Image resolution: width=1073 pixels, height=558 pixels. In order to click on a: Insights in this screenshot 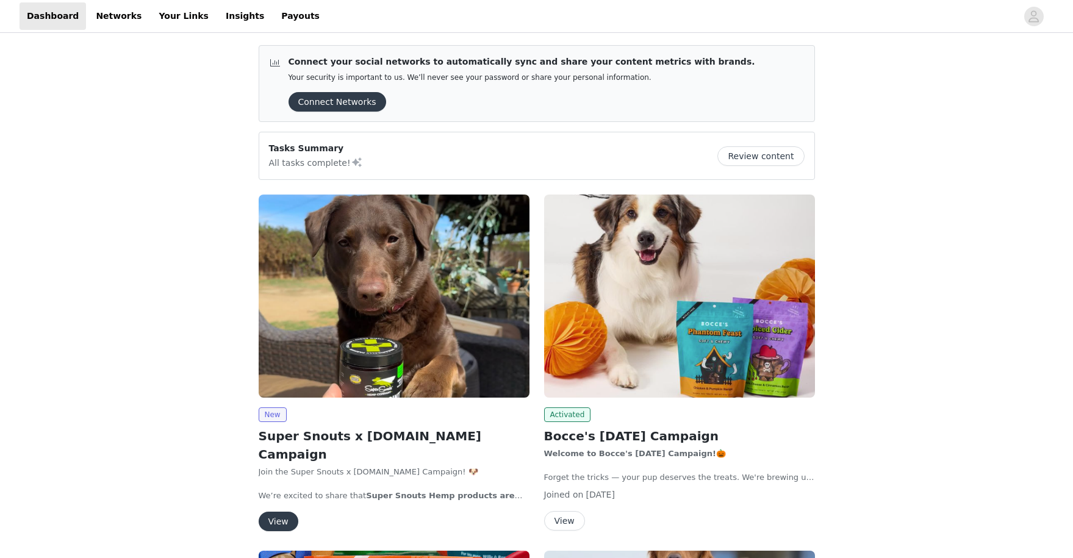, I will do `click(245, 16)`.